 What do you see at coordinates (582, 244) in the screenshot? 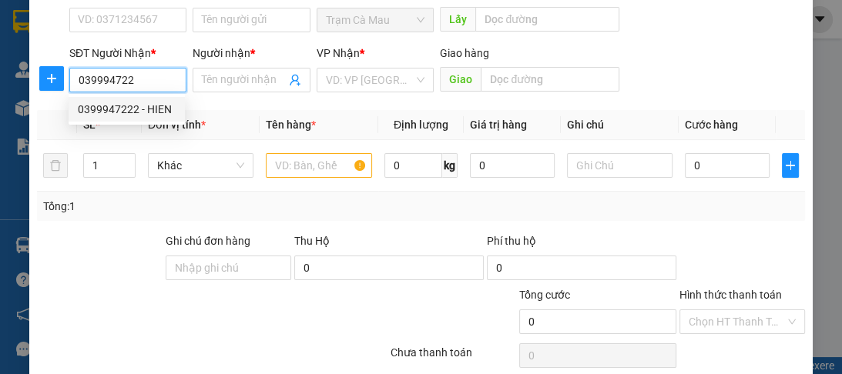
I see `div: Phí thu hộ` at bounding box center [582, 244].